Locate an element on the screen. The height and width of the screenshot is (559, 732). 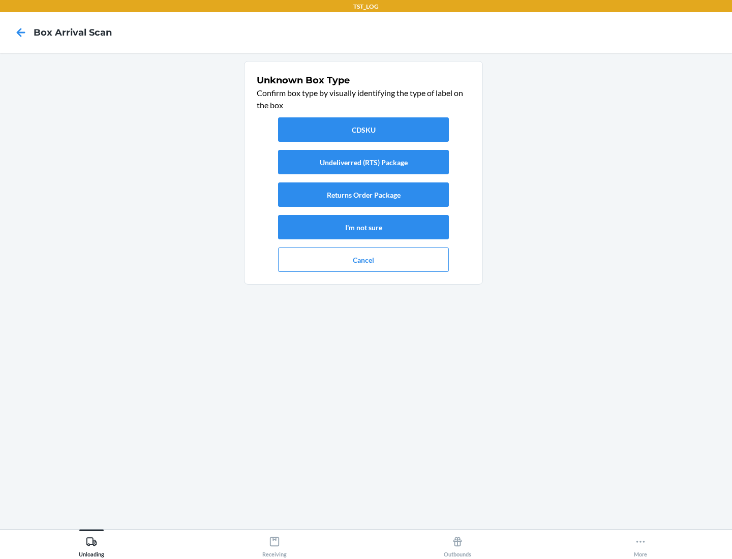
h4: Box Arrival Scan is located at coordinates (73, 33).